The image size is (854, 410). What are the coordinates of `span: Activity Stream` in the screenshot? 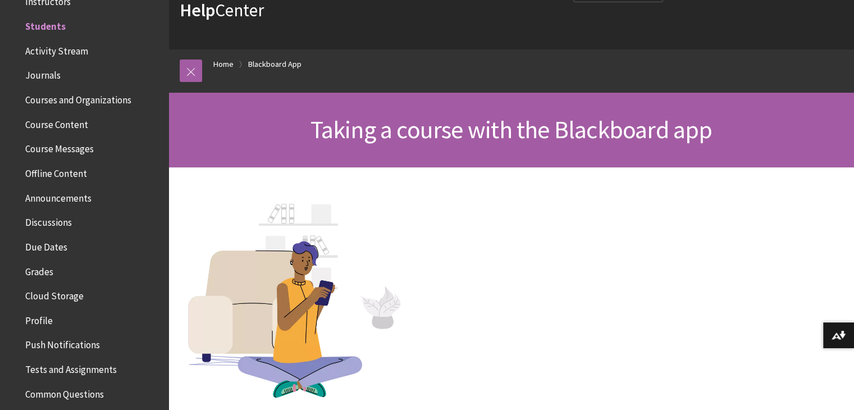 It's located at (57, 49).